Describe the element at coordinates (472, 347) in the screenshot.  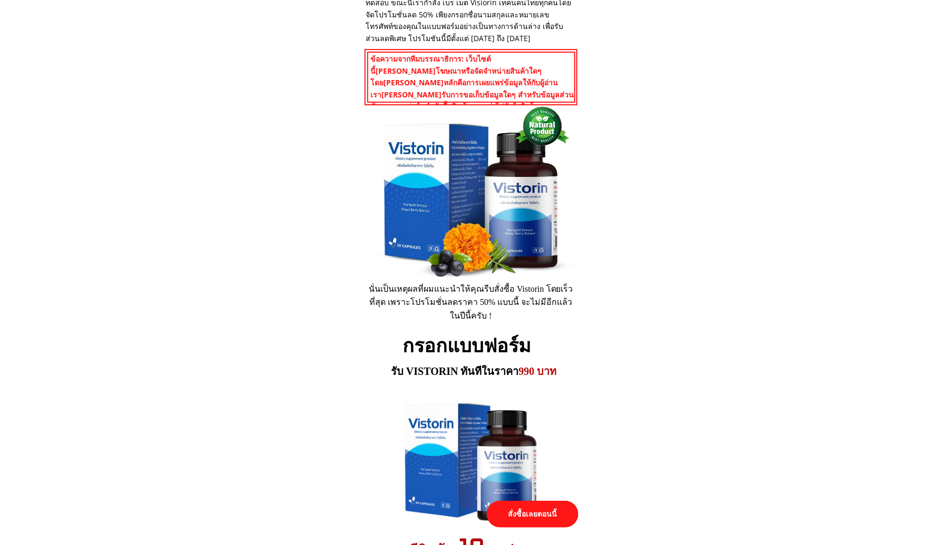
I see `h2: กรอกแบบฟอร์ม` at that location.